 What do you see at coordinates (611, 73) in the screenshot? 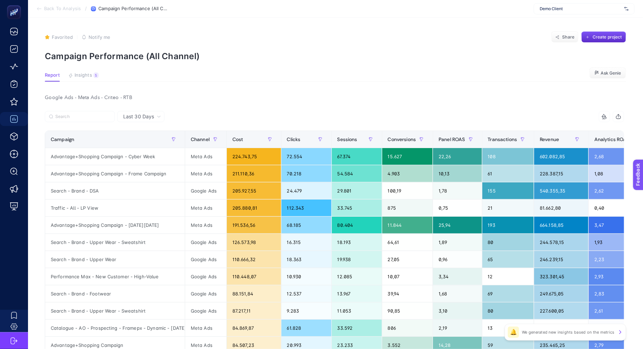
I see `span: Ask Genie` at bounding box center [611, 73].